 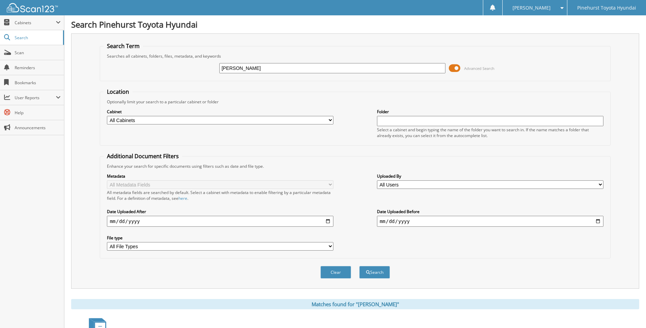 What do you see at coordinates (220, 176) in the screenshot?
I see `label: Metadata` at bounding box center [220, 176].